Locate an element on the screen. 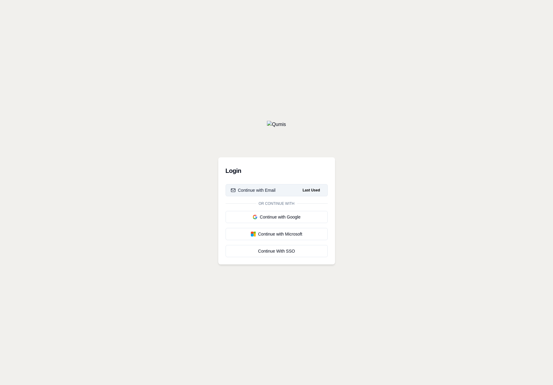 The image size is (553, 385). button: Continue with Microsoft is located at coordinates (277, 234).